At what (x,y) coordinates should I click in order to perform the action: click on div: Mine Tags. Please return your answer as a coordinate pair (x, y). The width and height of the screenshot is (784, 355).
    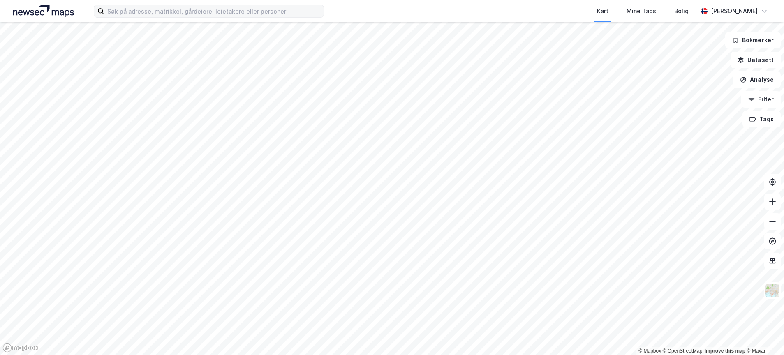
    Looking at the image, I should click on (641, 11).